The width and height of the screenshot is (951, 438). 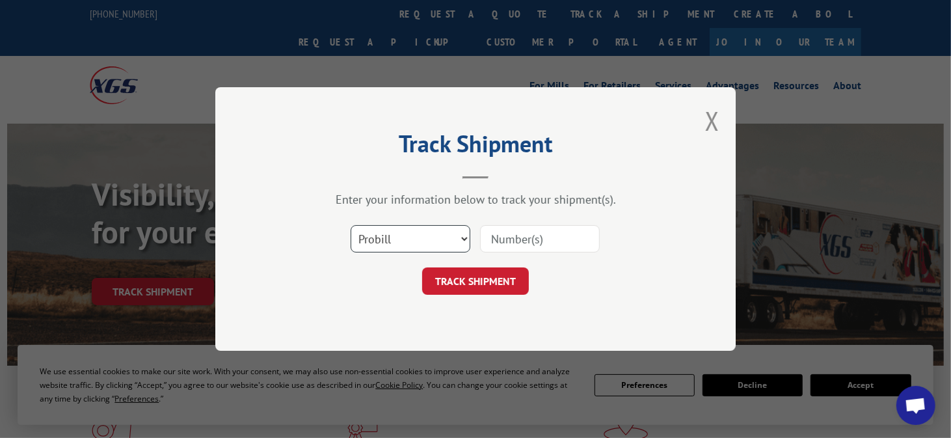 What do you see at coordinates (712, 120) in the screenshot?
I see `button: Close modal` at bounding box center [712, 120].